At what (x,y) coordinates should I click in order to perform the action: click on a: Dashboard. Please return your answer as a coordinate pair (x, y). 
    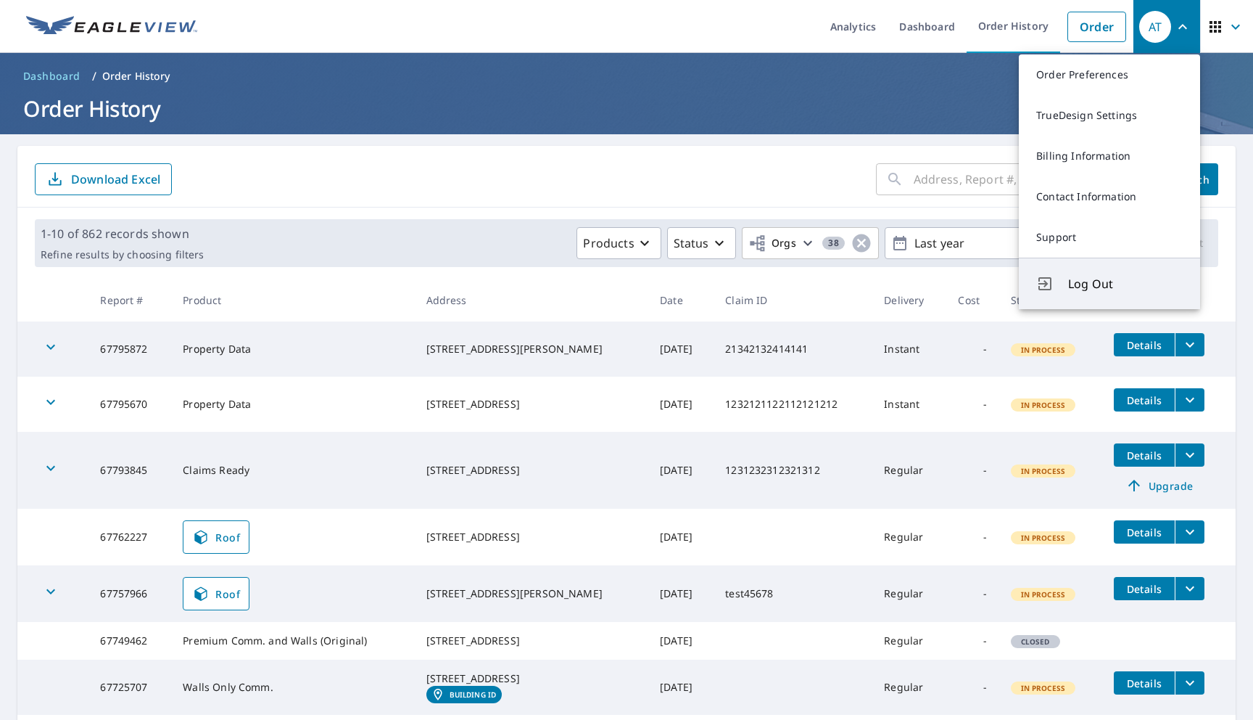
    Looking at the image, I should click on (51, 76).